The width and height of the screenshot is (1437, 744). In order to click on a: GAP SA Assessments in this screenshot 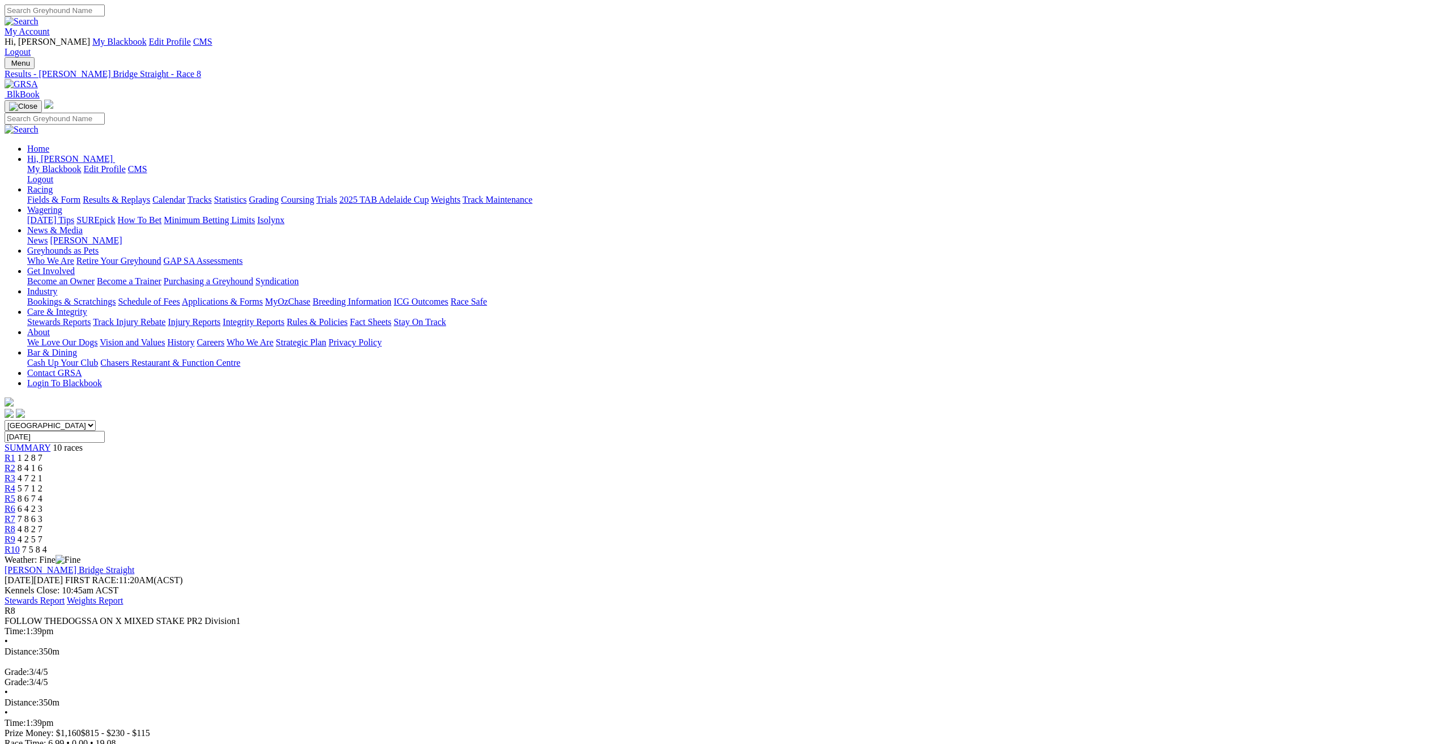, I will do `click(203, 260)`.